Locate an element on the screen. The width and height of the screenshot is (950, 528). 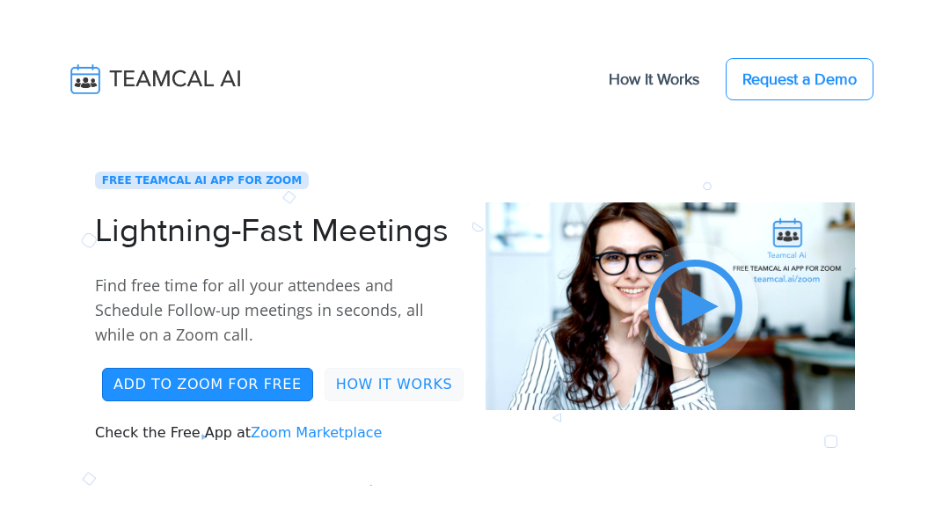
h1: Lightning-Fast Meetings is located at coordinates (280, 231).